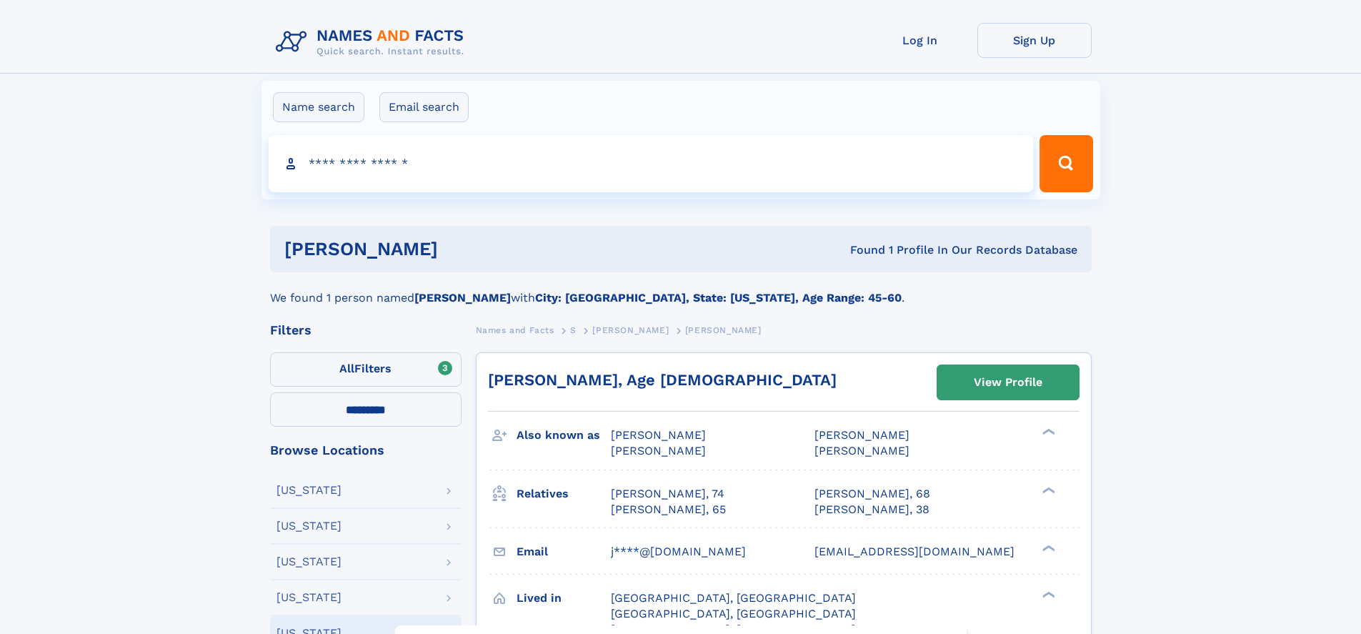 The width and height of the screenshot is (1361, 634). What do you see at coordinates (1008, 382) in the screenshot?
I see `div: View Profile` at bounding box center [1008, 382].